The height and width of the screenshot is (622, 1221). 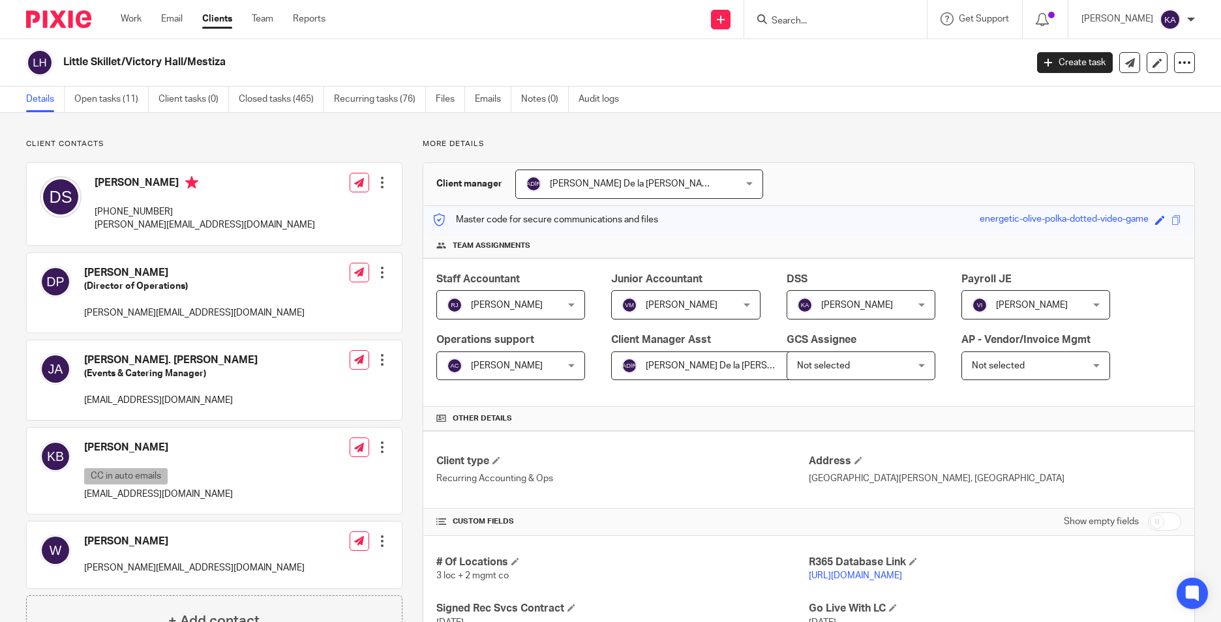 What do you see at coordinates (491, 246) in the screenshot?
I see `span: Team assignments` at bounding box center [491, 246].